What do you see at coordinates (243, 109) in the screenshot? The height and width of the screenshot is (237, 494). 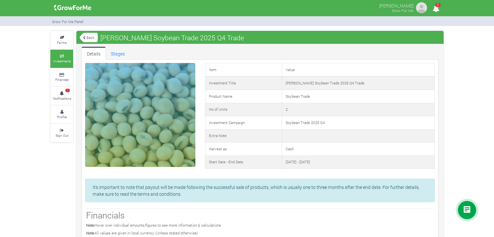 I see `td: No of Units` at bounding box center [243, 109].